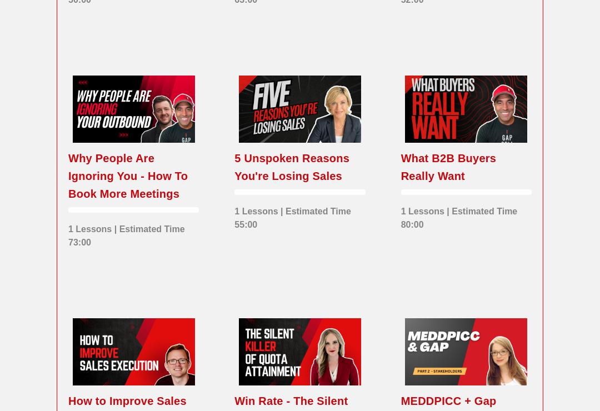  What do you see at coordinates (466, 216) in the screenshot?
I see `div: 1 Lessons | Estimated Time 80:00` at bounding box center [466, 216].